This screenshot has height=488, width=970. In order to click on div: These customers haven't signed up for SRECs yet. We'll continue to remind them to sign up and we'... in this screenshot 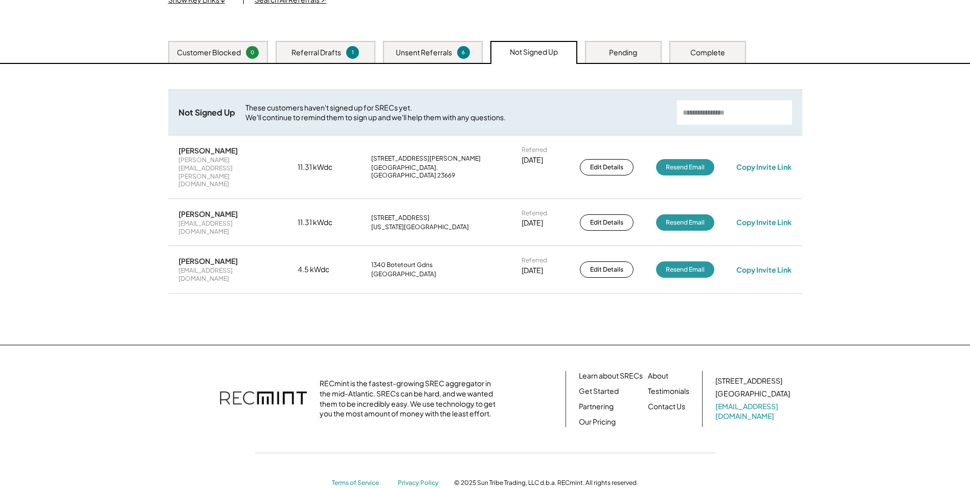, I will do `click(456, 112)`.